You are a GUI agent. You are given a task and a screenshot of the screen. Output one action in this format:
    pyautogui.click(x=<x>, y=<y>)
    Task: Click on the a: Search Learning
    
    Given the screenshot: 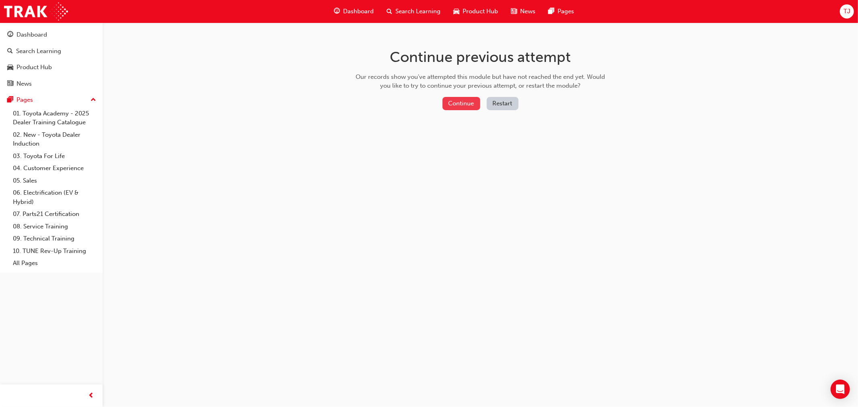 What is the action you would take?
    pyautogui.click(x=51, y=51)
    